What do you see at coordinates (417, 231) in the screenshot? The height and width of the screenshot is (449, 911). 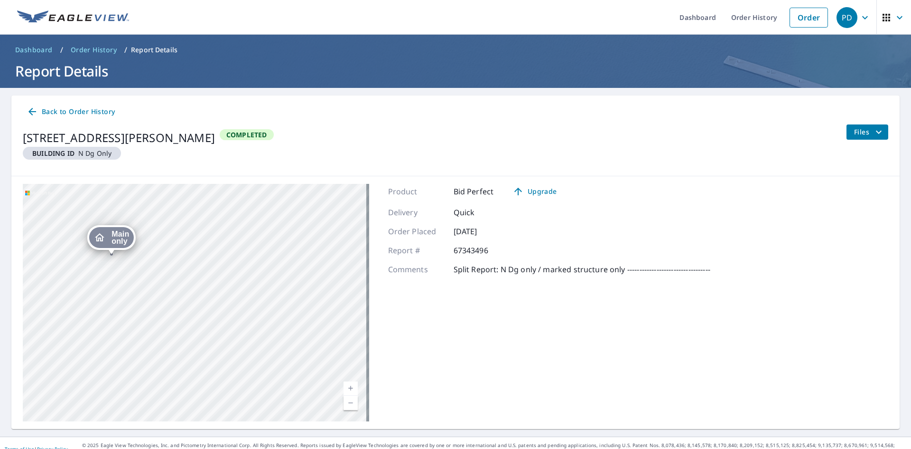 I see `p: Order Placed` at bounding box center [417, 231].